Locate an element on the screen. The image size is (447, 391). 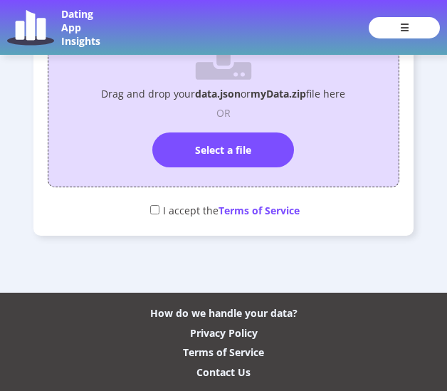
span: data.json is located at coordinates (218, 93).